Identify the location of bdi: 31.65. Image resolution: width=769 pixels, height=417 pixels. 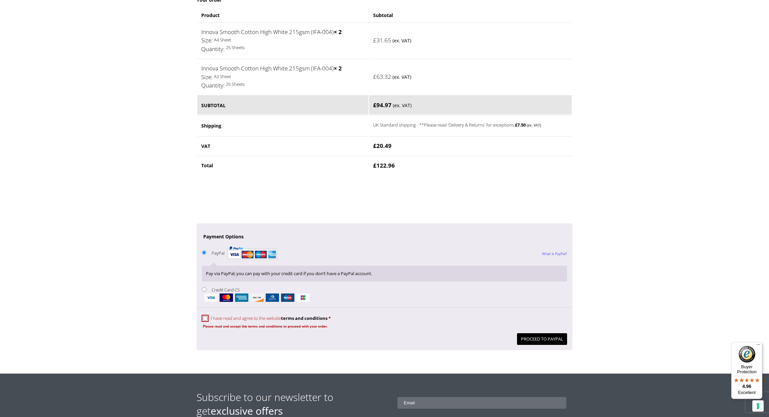
(382, 40).